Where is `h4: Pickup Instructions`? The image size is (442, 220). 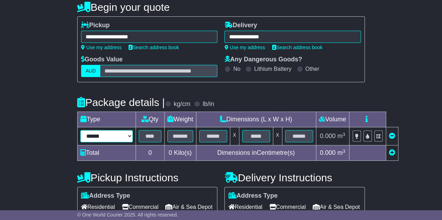
h4: Pickup Instructions is located at coordinates (147, 178).